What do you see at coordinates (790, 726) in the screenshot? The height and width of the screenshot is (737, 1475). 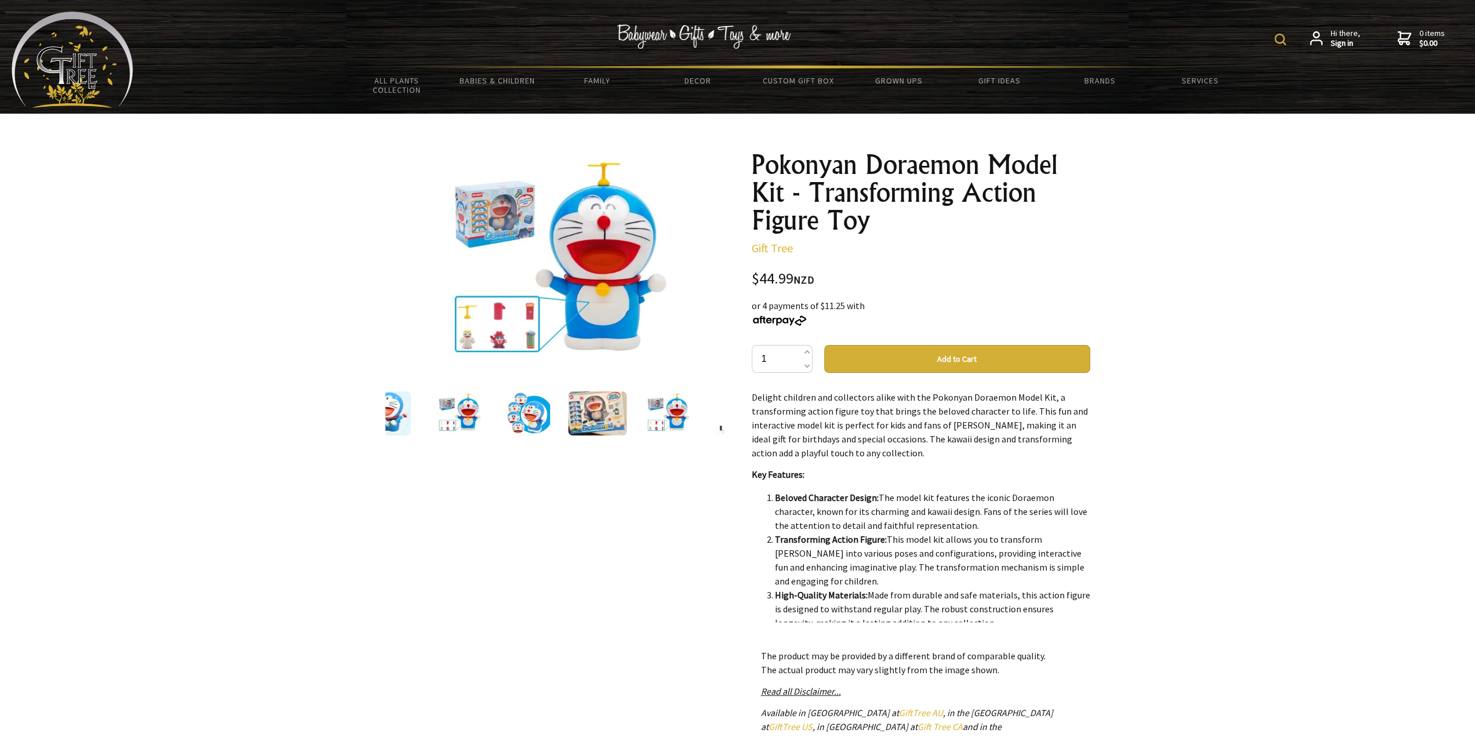 I see `a: GiftTree US` at bounding box center [790, 726].